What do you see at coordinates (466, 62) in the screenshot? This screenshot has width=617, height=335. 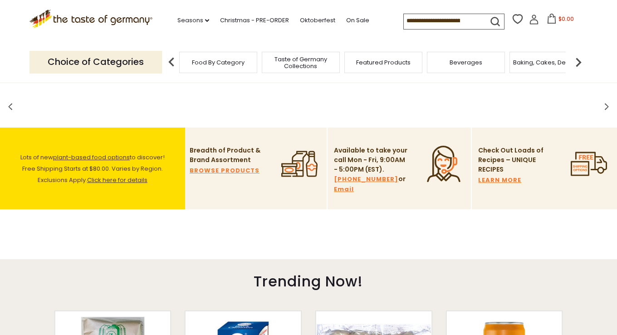 I see `span: Beverages` at bounding box center [466, 62].